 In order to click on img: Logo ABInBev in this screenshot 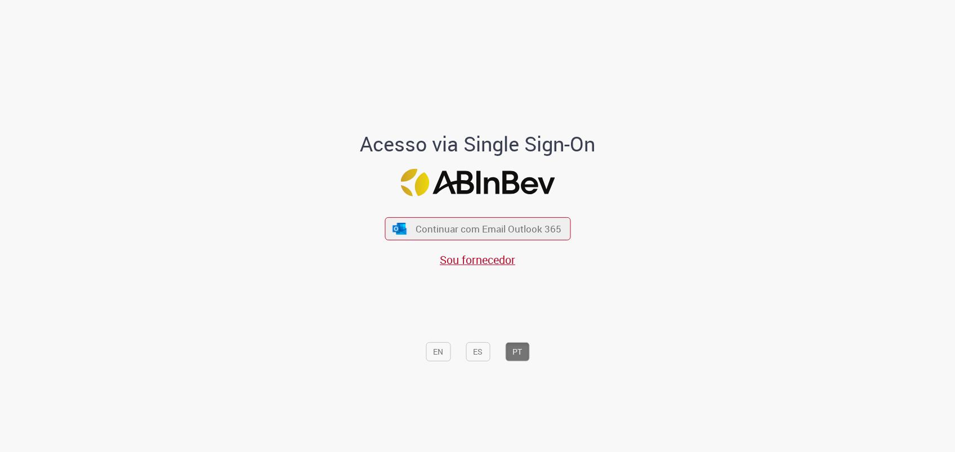, I will do `click(477, 182)`.